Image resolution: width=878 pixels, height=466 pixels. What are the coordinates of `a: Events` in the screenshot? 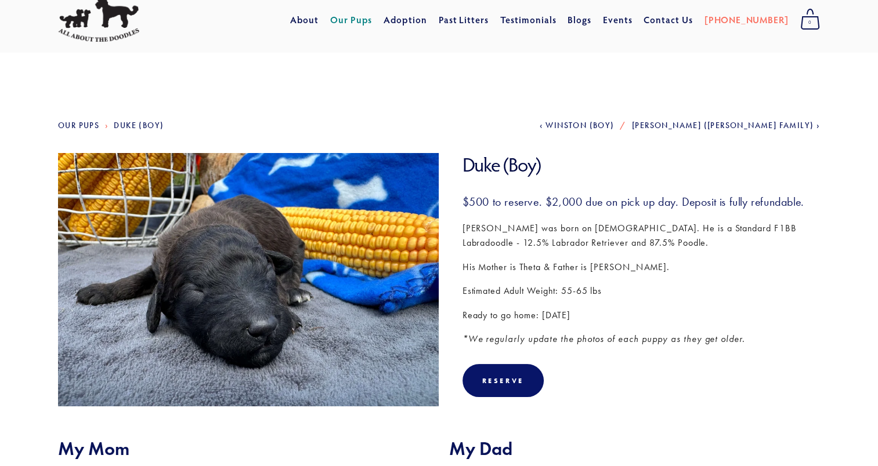 It's located at (617, 20).